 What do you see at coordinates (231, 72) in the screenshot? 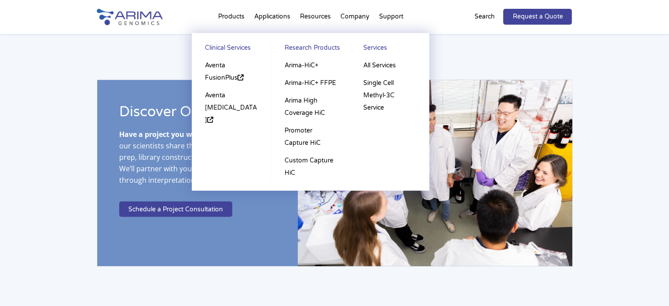
I see `a: Aventa FusionPlus` at bounding box center [231, 72].